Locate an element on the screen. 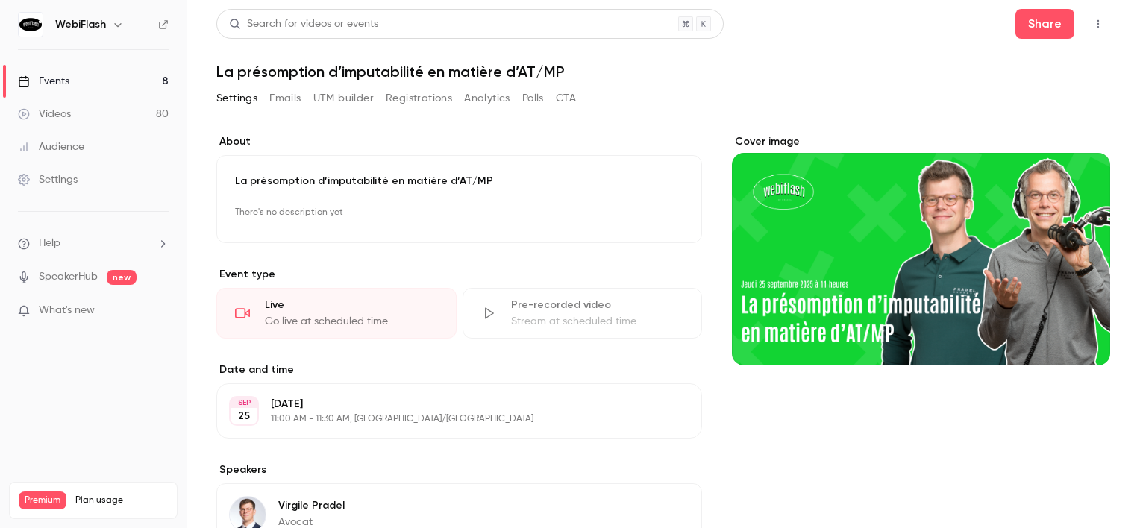  img: WebiFlash is located at coordinates (31, 25).